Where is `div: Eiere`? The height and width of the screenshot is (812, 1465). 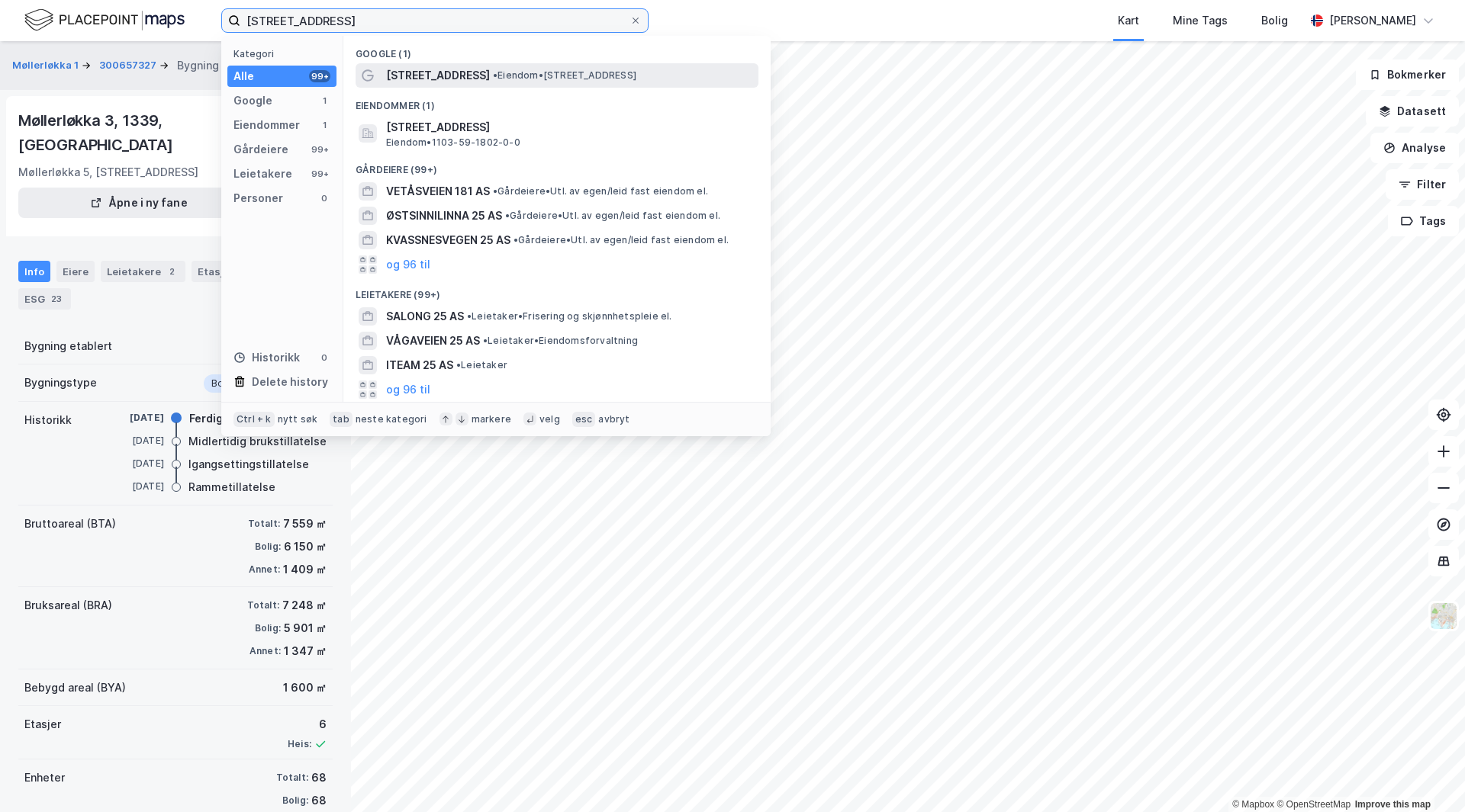 div: Eiere is located at coordinates (75, 272).